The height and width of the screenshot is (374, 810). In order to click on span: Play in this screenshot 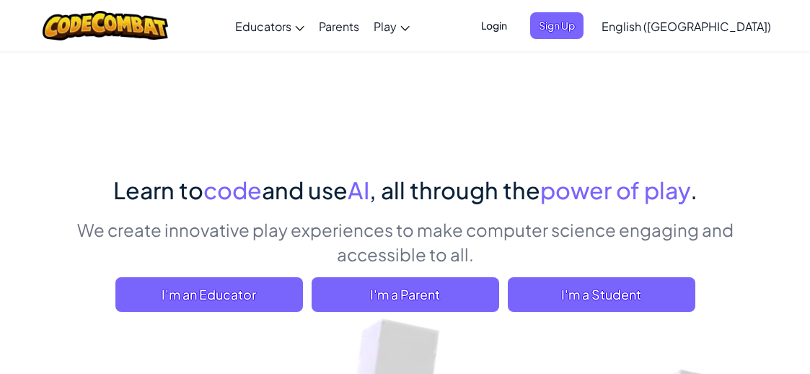, I will do `click(385, 26)`.